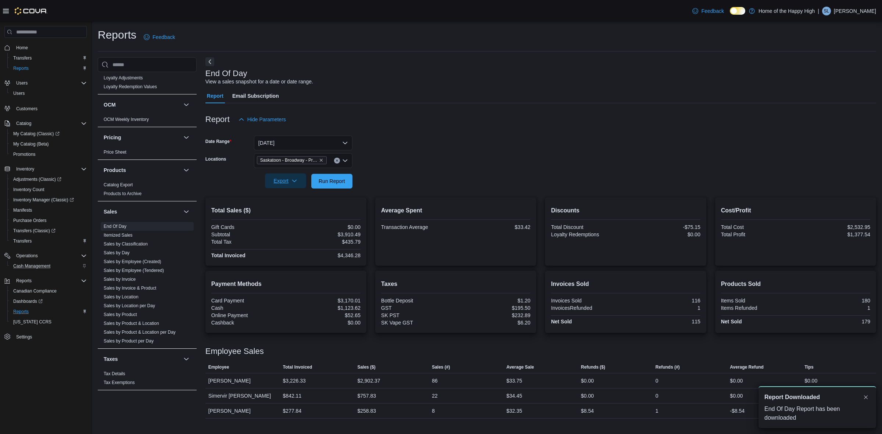  Describe the element at coordinates (332, 181) in the screenshot. I see `span: Run Report` at that location.